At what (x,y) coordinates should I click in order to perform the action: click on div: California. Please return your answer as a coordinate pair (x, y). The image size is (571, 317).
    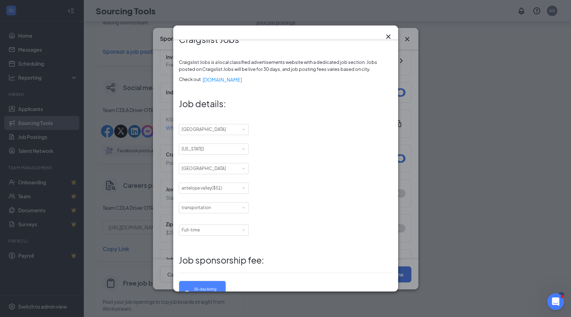
    Looking at the image, I should click on (195, 149).